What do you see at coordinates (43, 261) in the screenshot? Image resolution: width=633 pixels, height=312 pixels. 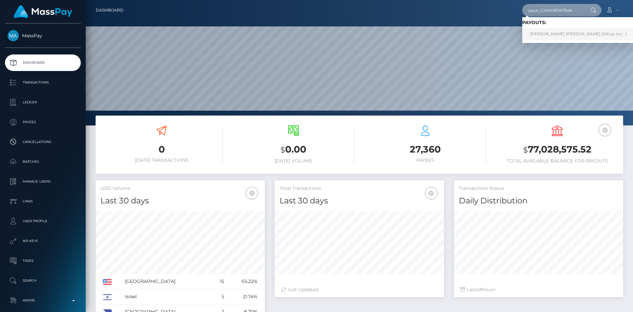 I see `p: Taxes` at bounding box center [43, 261].